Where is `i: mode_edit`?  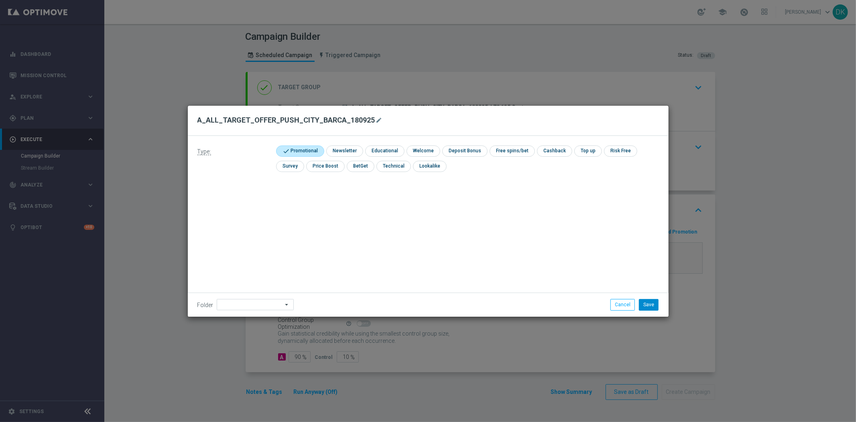
i: mode_edit is located at coordinates (379, 120).